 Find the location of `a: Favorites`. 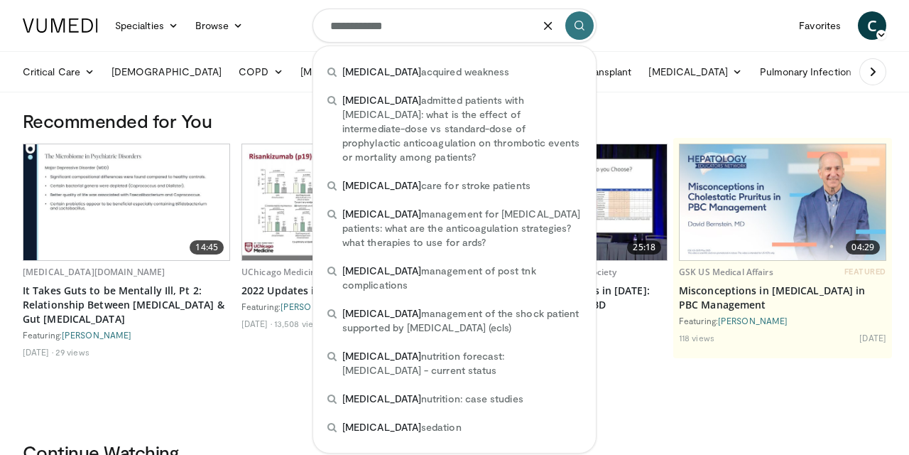

a: Favorites is located at coordinates (820, 26).